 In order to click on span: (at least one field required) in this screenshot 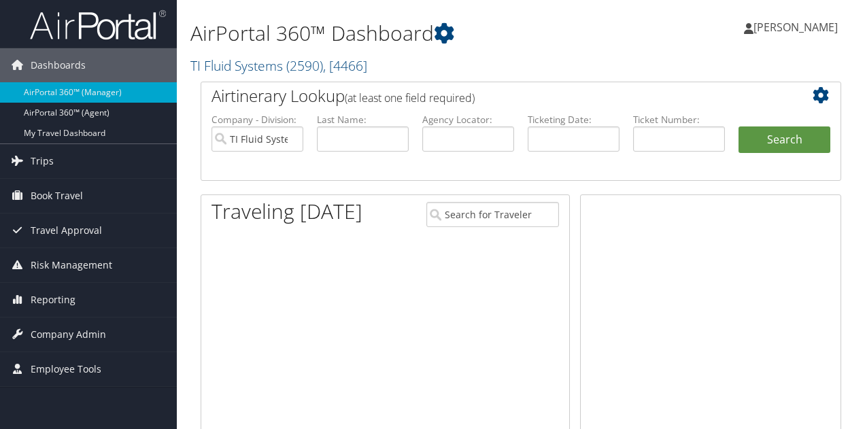, I will do `click(409, 98)`.